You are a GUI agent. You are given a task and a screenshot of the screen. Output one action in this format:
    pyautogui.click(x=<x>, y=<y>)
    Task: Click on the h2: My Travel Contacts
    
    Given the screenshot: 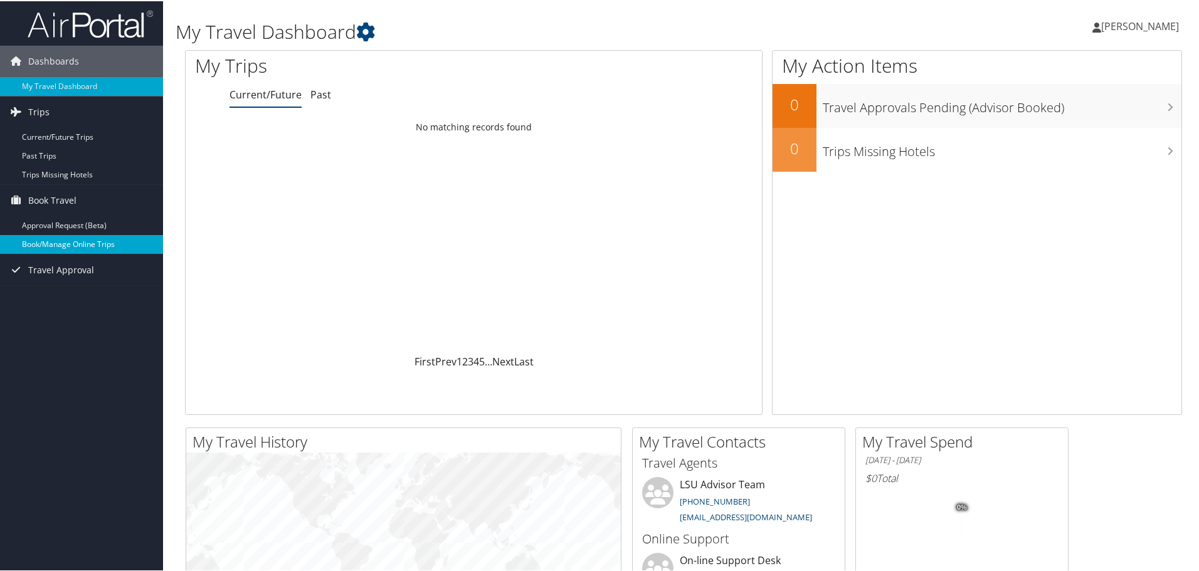 What is the action you would take?
    pyautogui.click(x=742, y=441)
    